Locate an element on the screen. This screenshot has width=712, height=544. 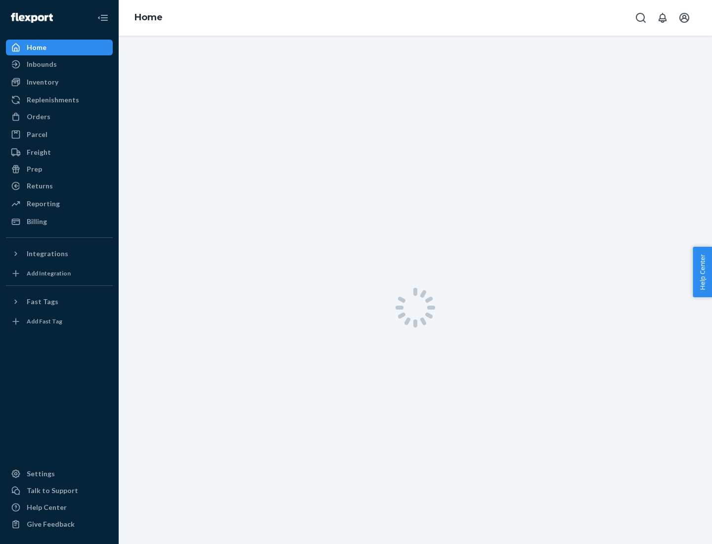
a: Reporting is located at coordinates (59, 204).